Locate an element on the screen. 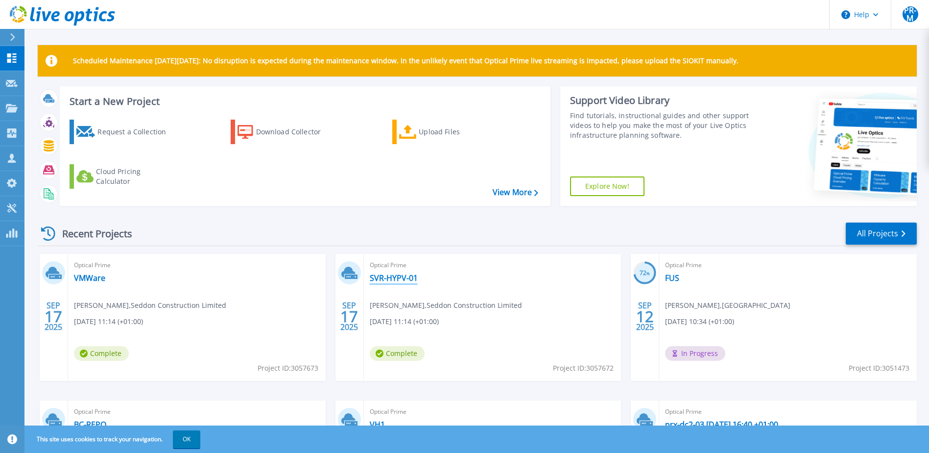 Image resolution: width=929 pixels, height=453 pixels. a: Explore Now! is located at coordinates (607, 186).